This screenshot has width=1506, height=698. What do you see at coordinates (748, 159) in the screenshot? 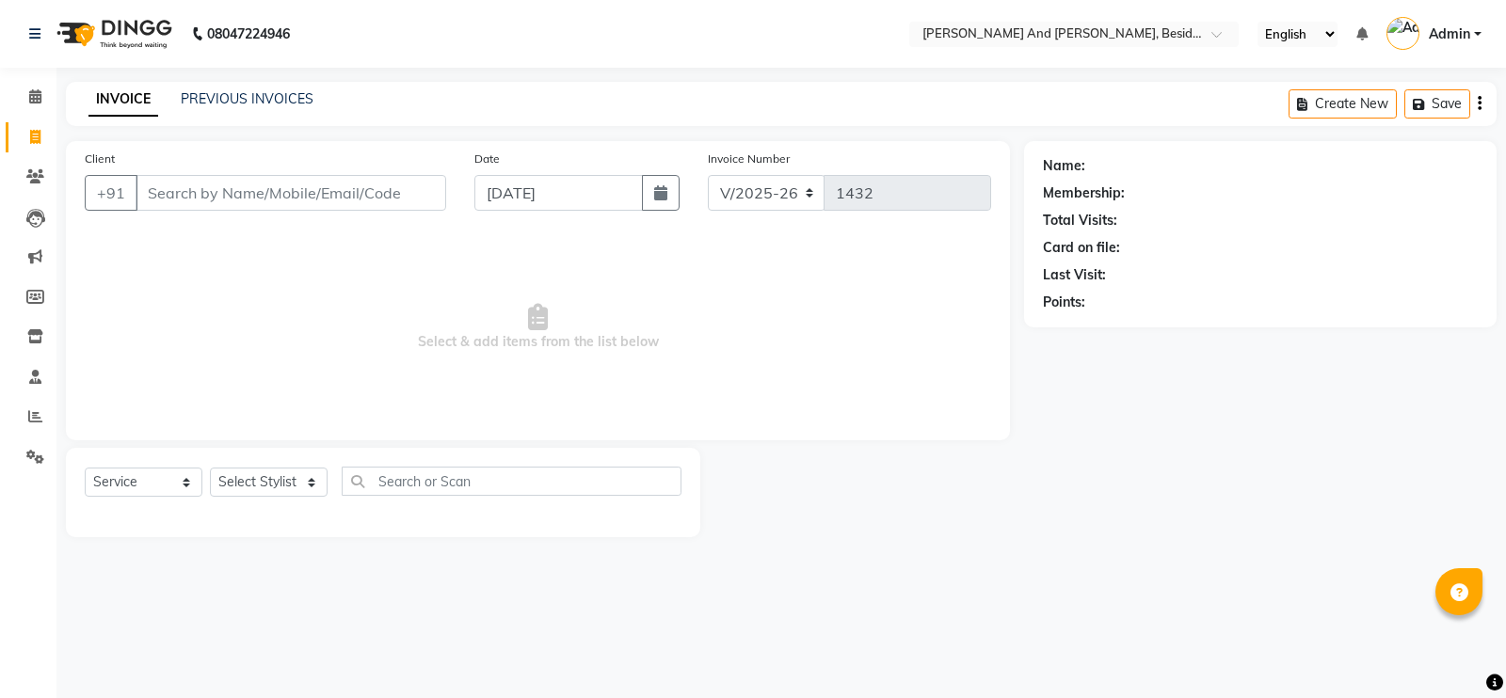
I see `label: Invoice Number` at bounding box center [748, 159].